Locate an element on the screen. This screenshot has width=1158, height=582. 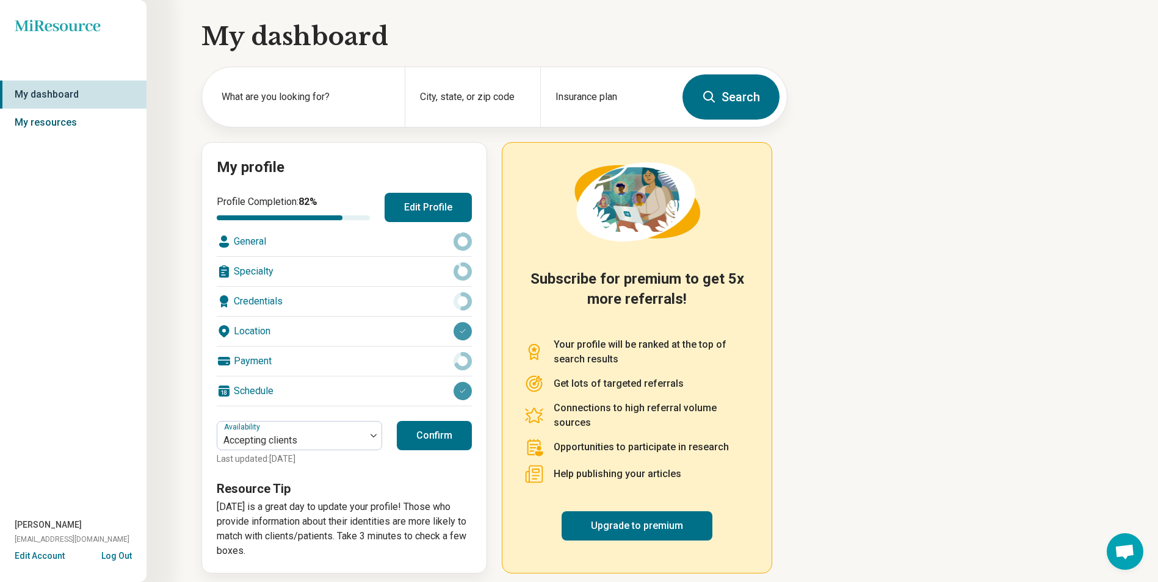
button: Log Out is located at coordinates (117, 555).